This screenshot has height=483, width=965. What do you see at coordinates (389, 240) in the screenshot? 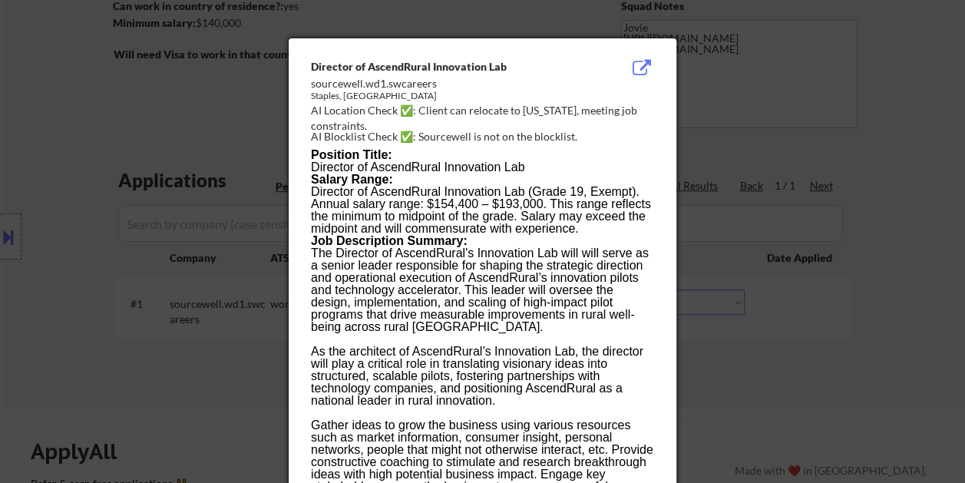
I see `b: Job Description Summary:` at bounding box center [389, 240].